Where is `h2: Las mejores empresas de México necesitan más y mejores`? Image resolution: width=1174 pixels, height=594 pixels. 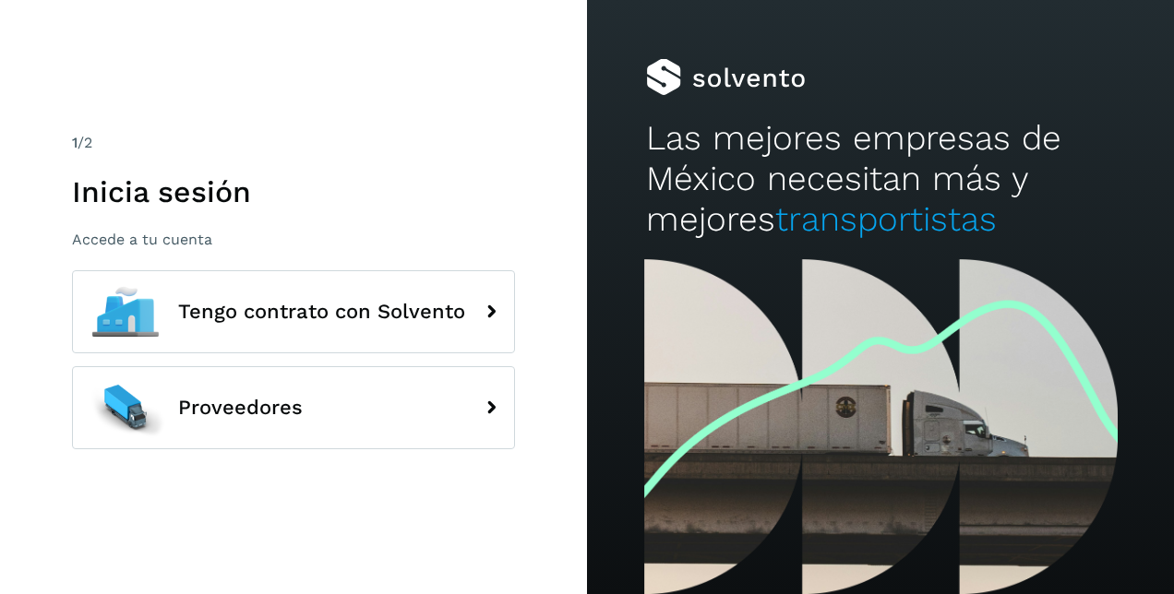
h2: Las mejores empresas de México necesitan más y mejores is located at coordinates (880, 179).